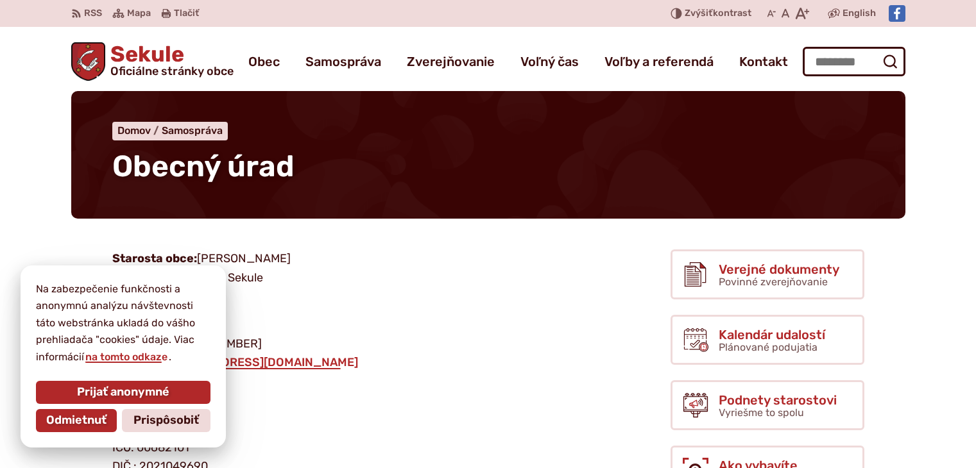 This screenshot has height=468, width=976. I want to click on a: Podnety starostovi Vyriešme to spolu, so click(767, 406).